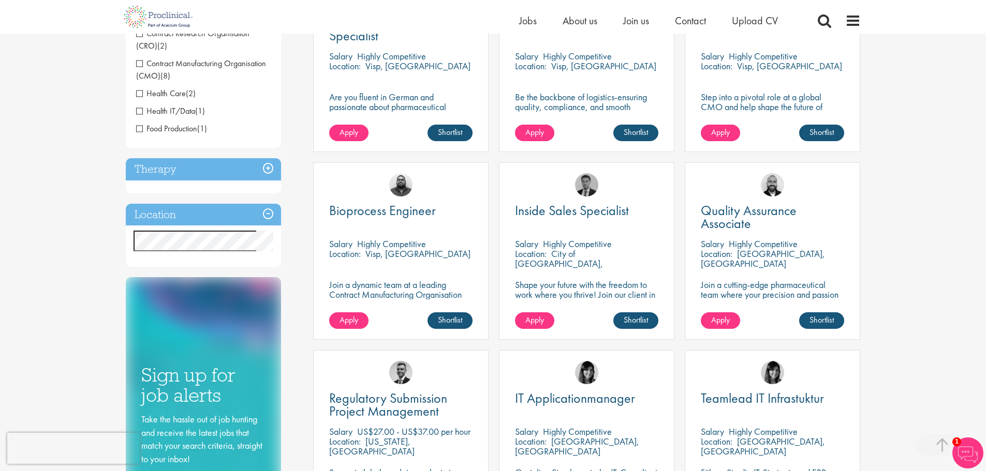  Describe the element at coordinates (401, 373) in the screenshot. I see `a: Alex Bill` at that location.